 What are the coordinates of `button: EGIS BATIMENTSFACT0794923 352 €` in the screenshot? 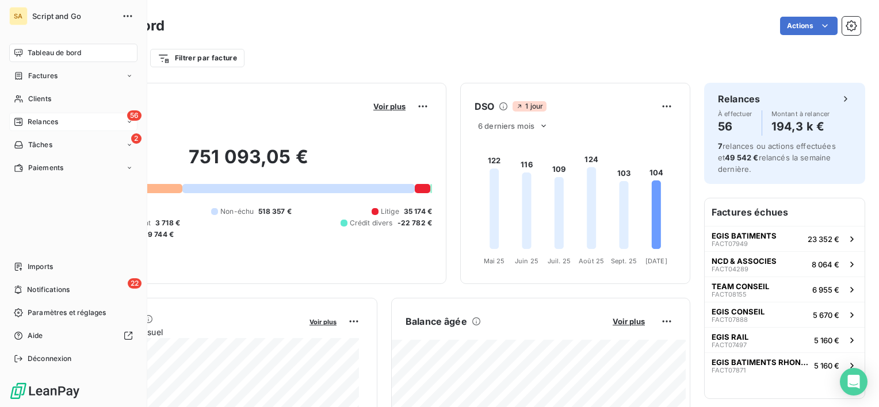 It's located at (784, 239).